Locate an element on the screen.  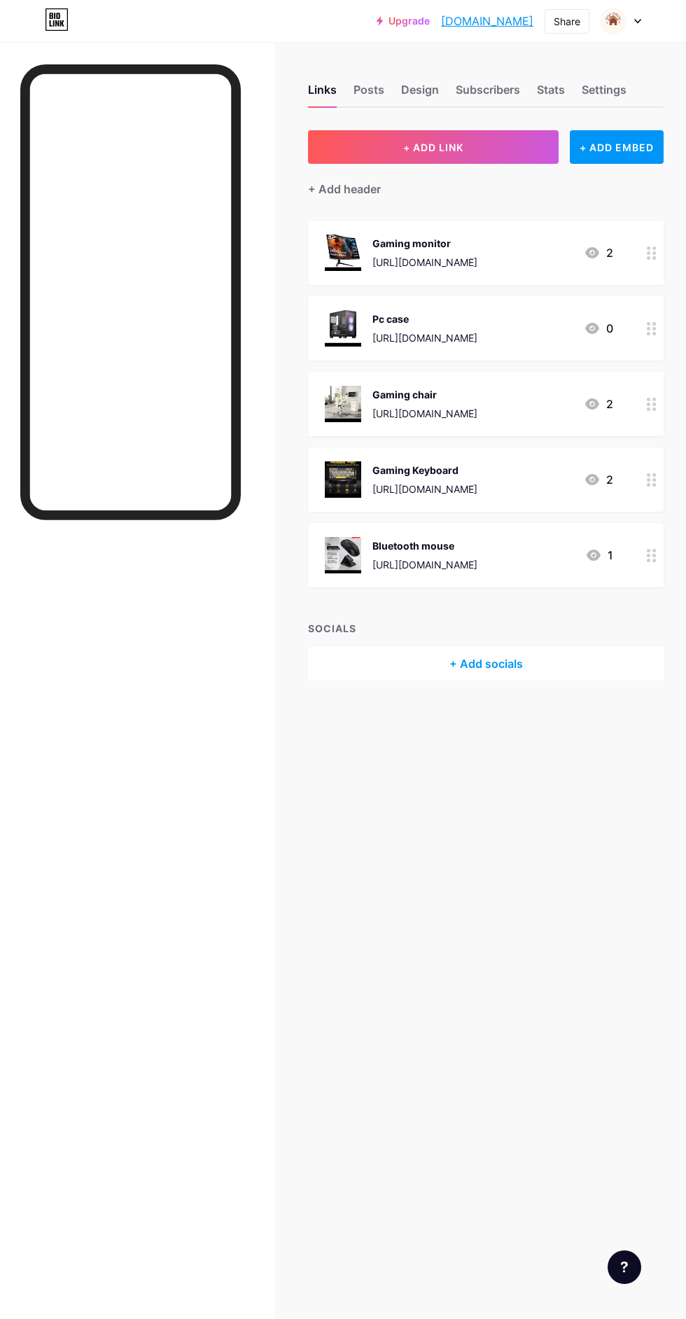
div: + ADD EMBED is located at coordinates (617, 147).